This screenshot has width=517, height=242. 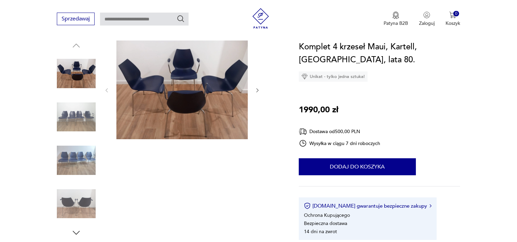 I want to click on a: Sprzedawaj, so click(x=76, y=19).